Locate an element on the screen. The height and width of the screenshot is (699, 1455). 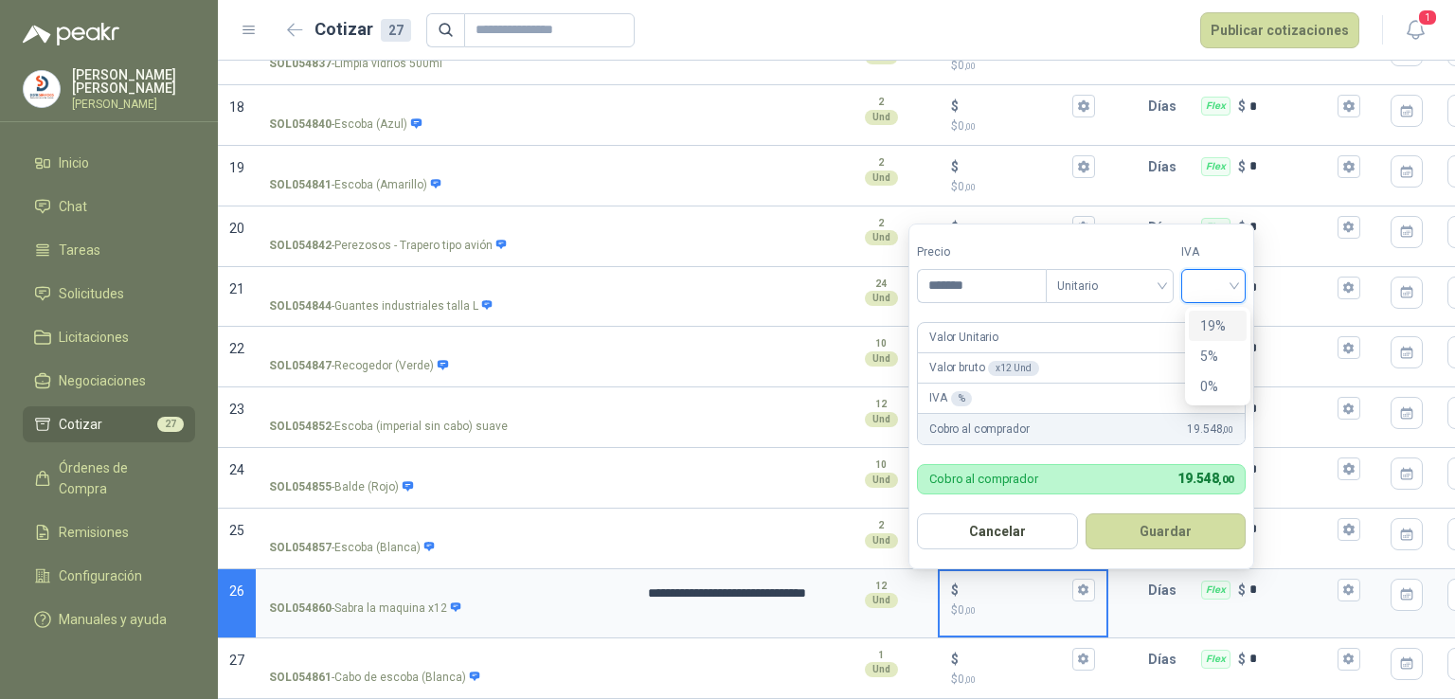
span: Configuración is located at coordinates (100, 576).